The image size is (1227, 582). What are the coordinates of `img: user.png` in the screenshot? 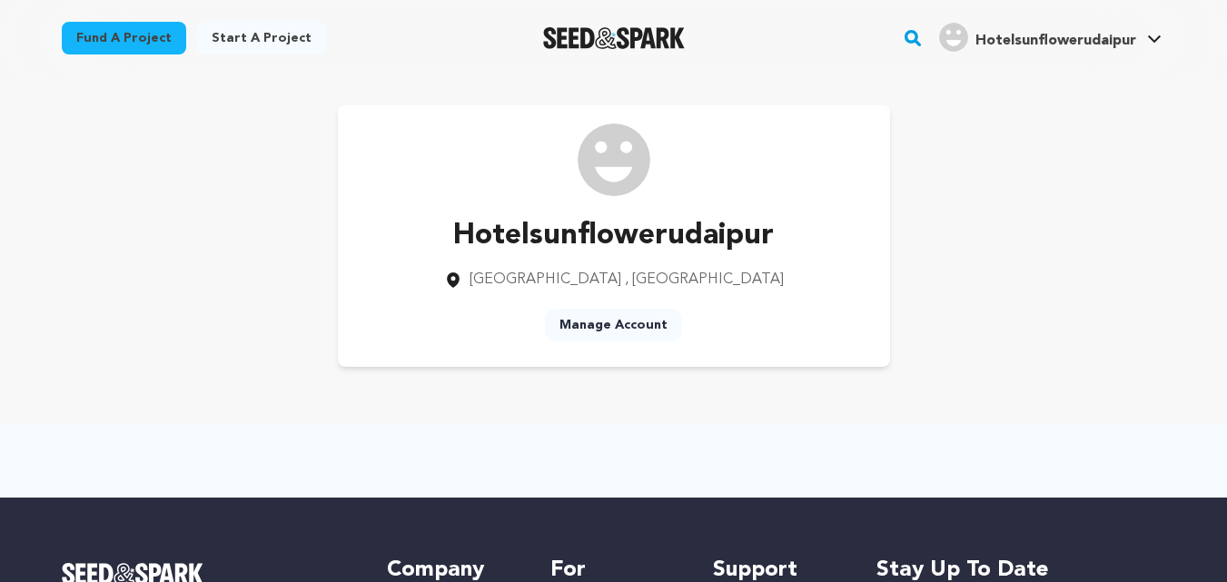 It's located at (954, 37).